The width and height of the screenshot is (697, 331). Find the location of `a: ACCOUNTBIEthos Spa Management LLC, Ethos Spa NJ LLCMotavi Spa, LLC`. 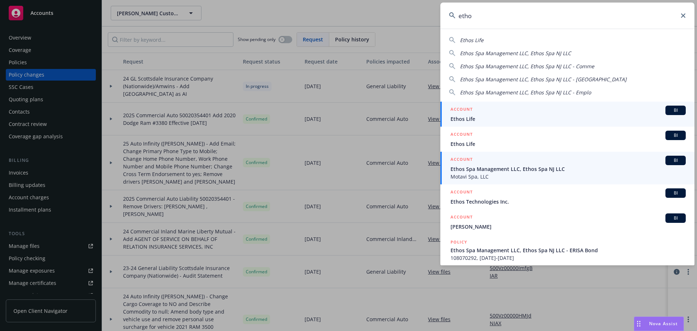

a: ACCOUNTBIEthos Spa Management LLC, Ethos Spa NJ LLCMotavi Spa, LLC is located at coordinates (568, 168).